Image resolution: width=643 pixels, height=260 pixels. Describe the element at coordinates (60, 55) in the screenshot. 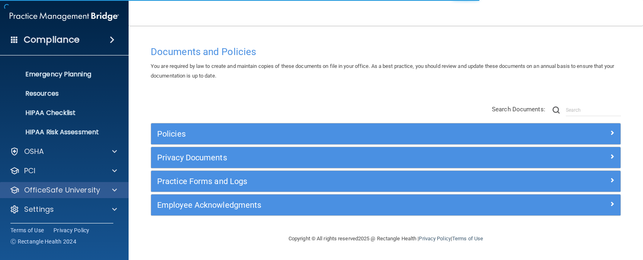

I see `p: Business Associates` at that location.